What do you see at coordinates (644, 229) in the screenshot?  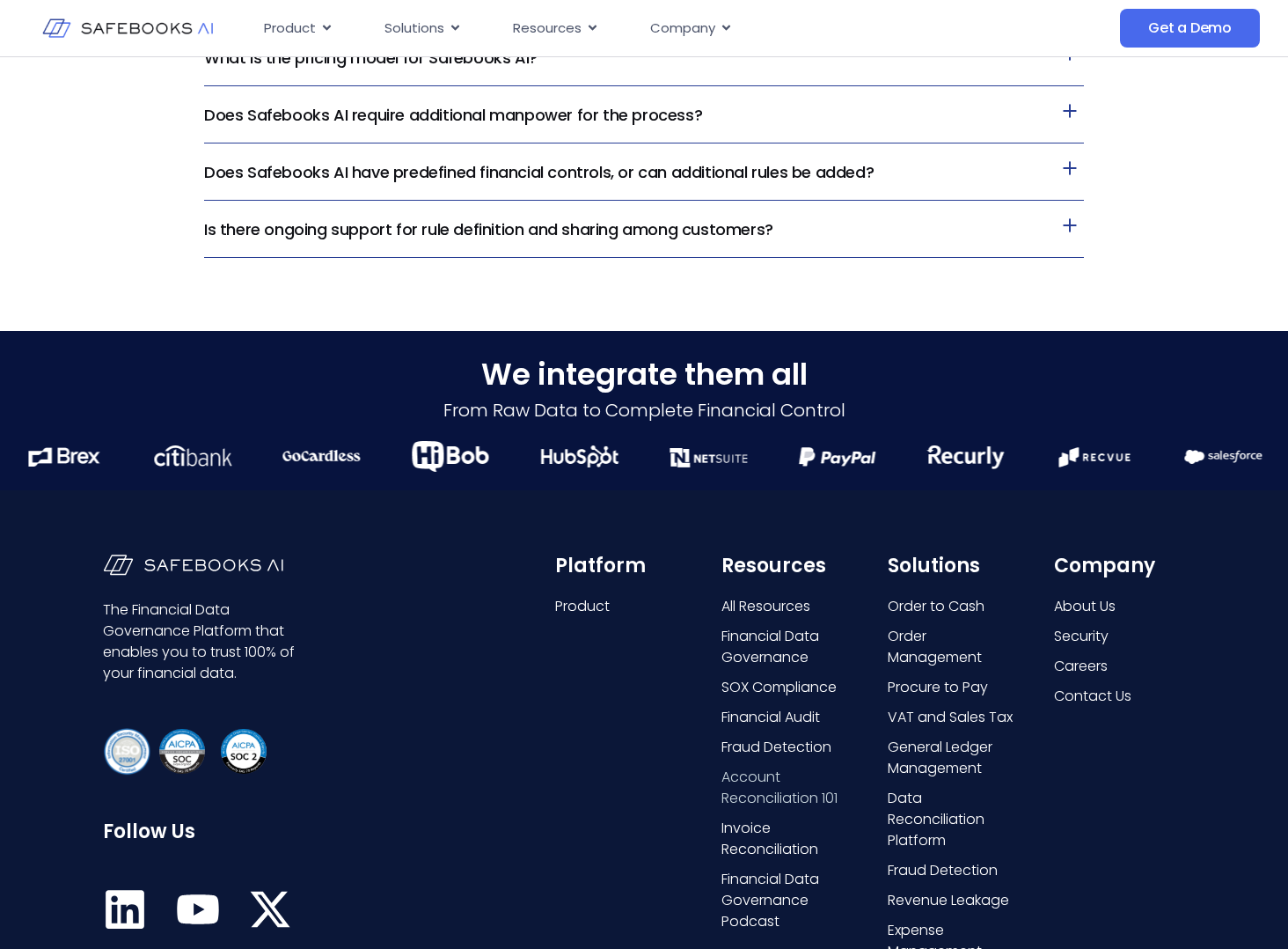 I see `h3: Is there ongoing support for rule definition and sharing among customers?` at bounding box center [644, 229].